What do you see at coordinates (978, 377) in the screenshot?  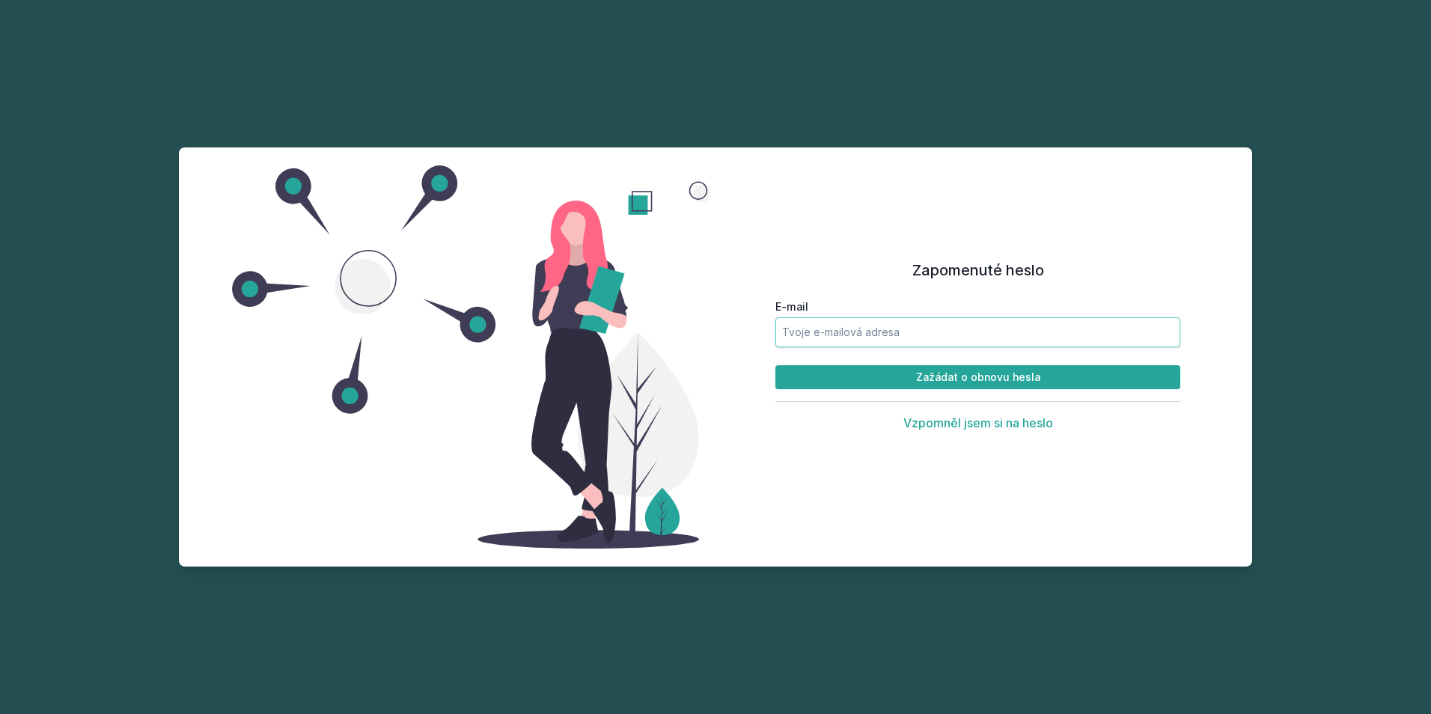 I see `font: Zažádat o obnovu hesla` at bounding box center [978, 377].